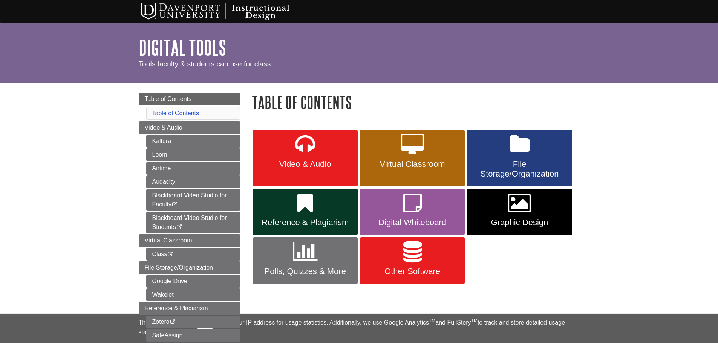 This screenshot has width=718, height=343. What do you see at coordinates (416, 102) in the screenshot?
I see `h1: Table of Contents` at bounding box center [416, 102].